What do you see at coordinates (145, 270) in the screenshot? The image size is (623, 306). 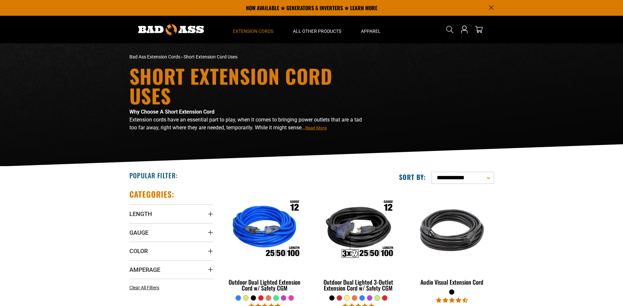 I see `span: Amperage` at bounding box center [145, 270].